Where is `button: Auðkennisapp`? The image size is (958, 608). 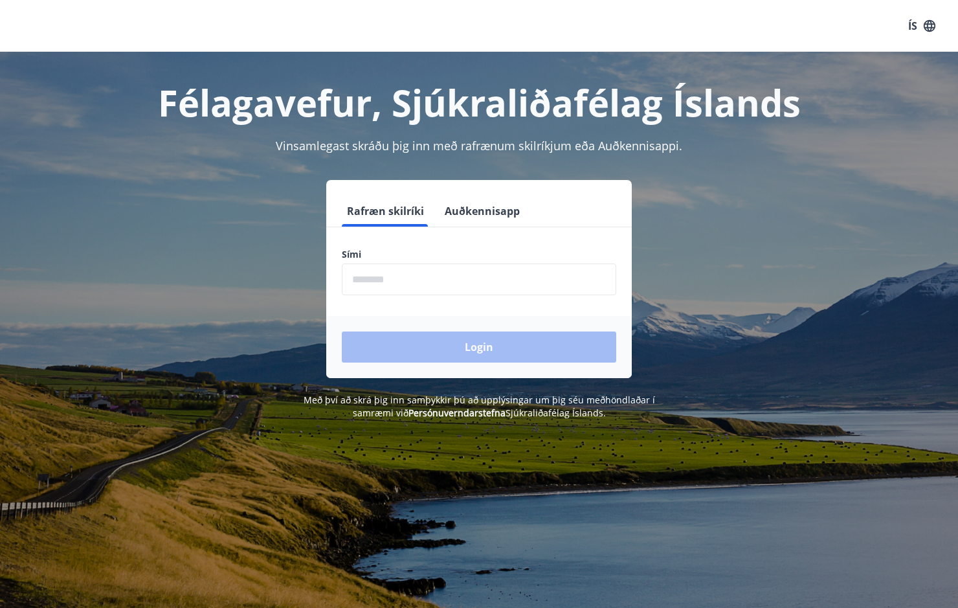 button: Auðkennisapp is located at coordinates (482, 211).